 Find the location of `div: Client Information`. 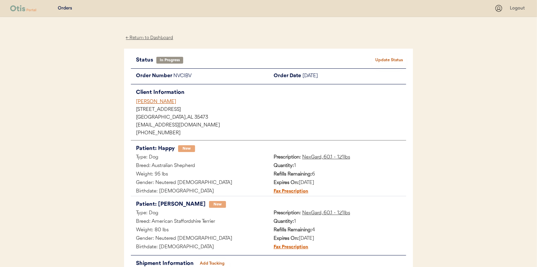

div: Client Information is located at coordinates (271, 92).